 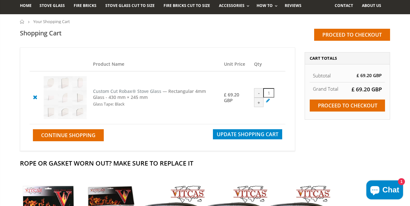 What do you see at coordinates (127, 91) in the screenshot?
I see `cpc: Custom Cut Robax® Stove Glass` at bounding box center [127, 91].